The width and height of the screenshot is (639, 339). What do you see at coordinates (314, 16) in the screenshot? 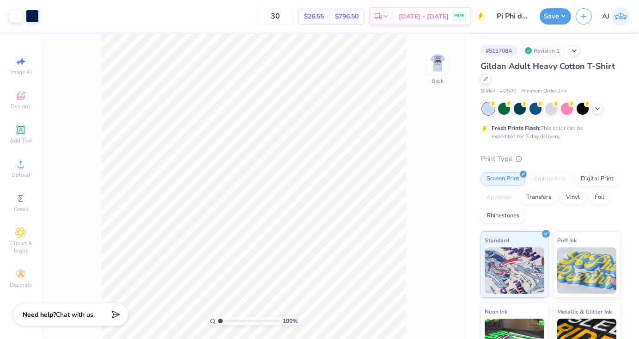
I see `span: $26.55` at bounding box center [314, 16].